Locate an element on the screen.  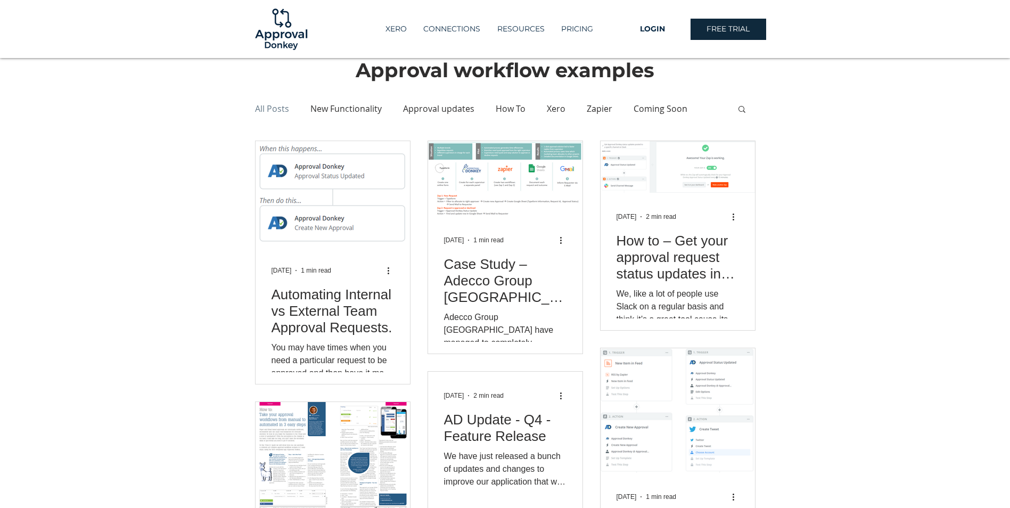
a: New Functionality is located at coordinates (346, 109).